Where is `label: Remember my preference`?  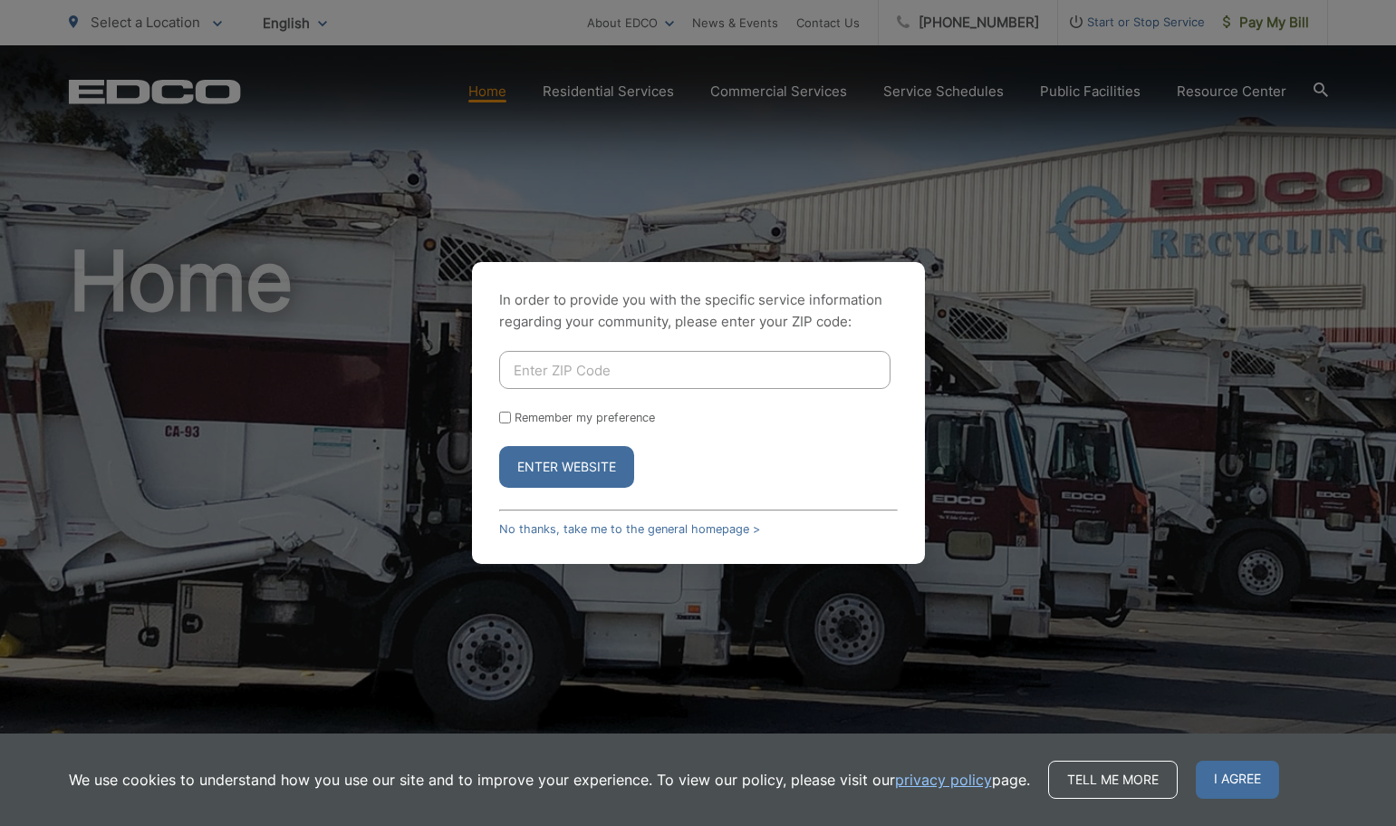 label: Remember my preference is located at coordinates (584, 417).